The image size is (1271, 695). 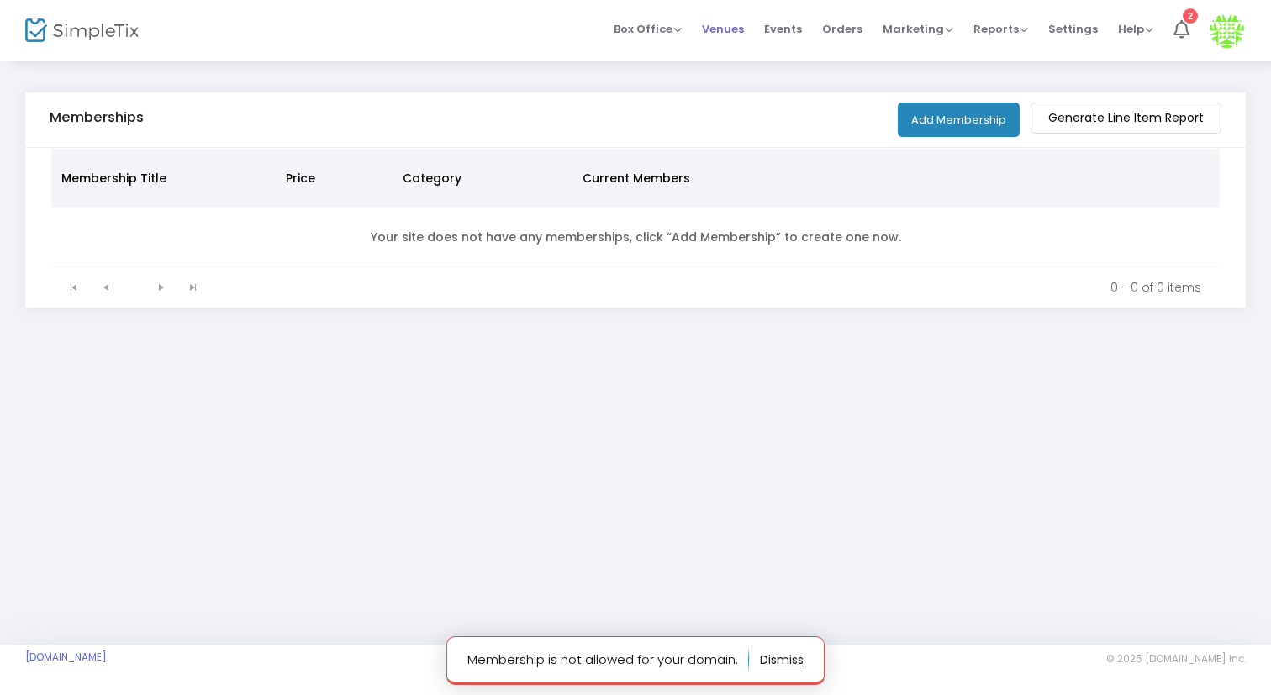 I want to click on span: Events, so click(x=782, y=29).